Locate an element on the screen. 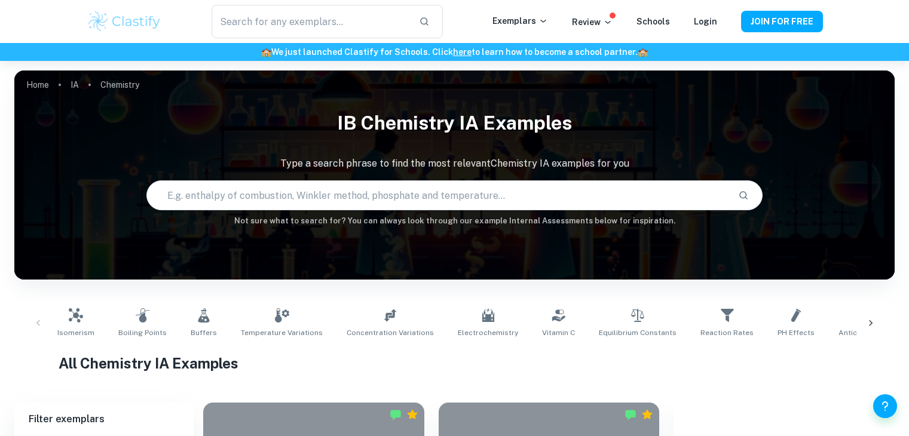 Image resolution: width=909 pixels, height=436 pixels. p: Type a search phrase to find the most relevant Chemistry IA examples for you is located at coordinates (454, 164).